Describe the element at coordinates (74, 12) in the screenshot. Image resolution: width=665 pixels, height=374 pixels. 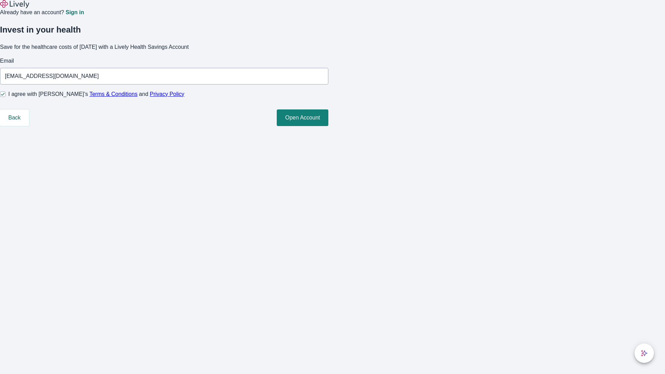
I see `div: Sign in` at that location.